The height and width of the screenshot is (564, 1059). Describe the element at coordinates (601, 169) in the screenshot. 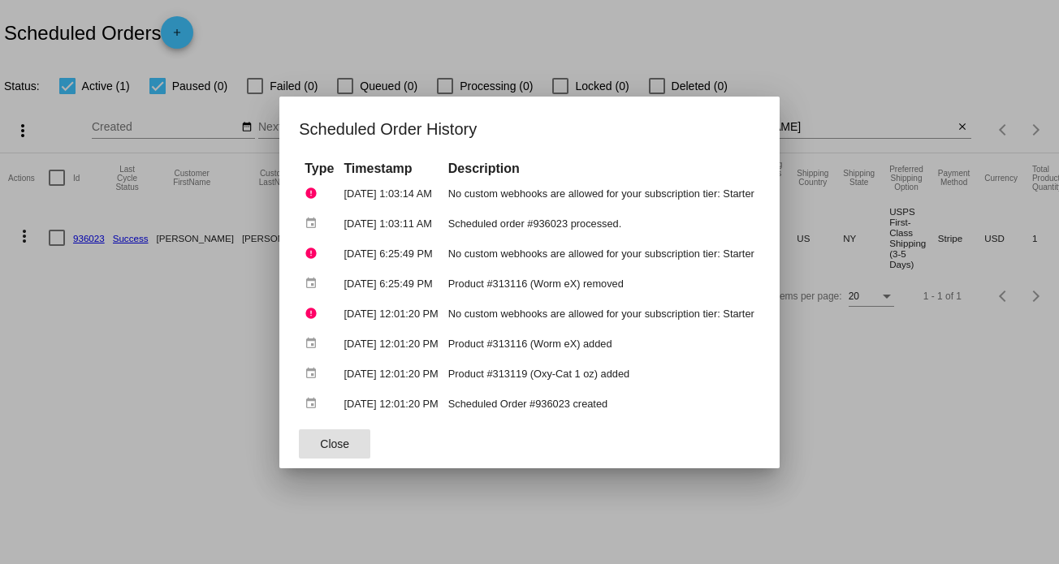

I see `th: Description` at that location.